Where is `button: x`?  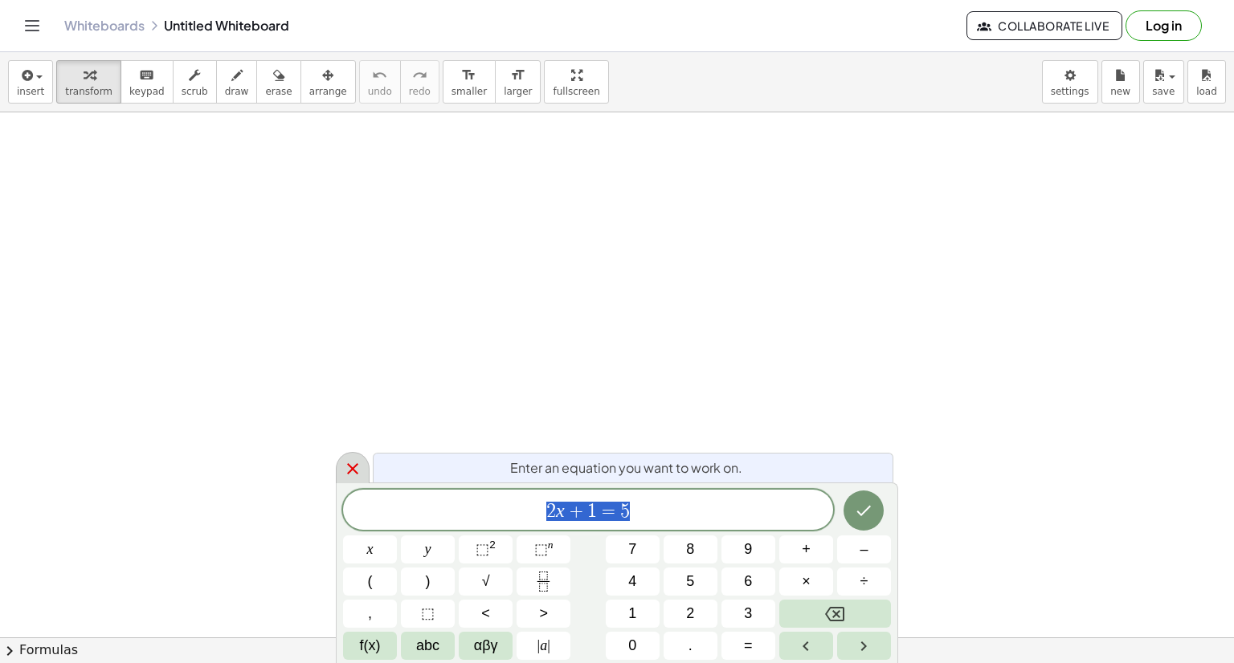
button: x is located at coordinates (369, 549).